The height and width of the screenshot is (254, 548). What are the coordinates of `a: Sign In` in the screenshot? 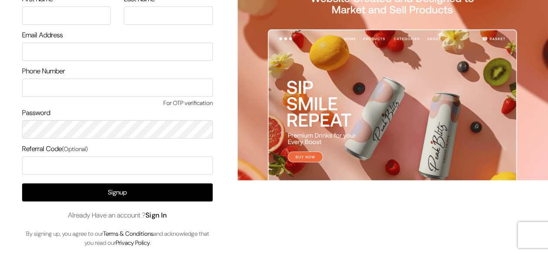 It's located at (157, 215).